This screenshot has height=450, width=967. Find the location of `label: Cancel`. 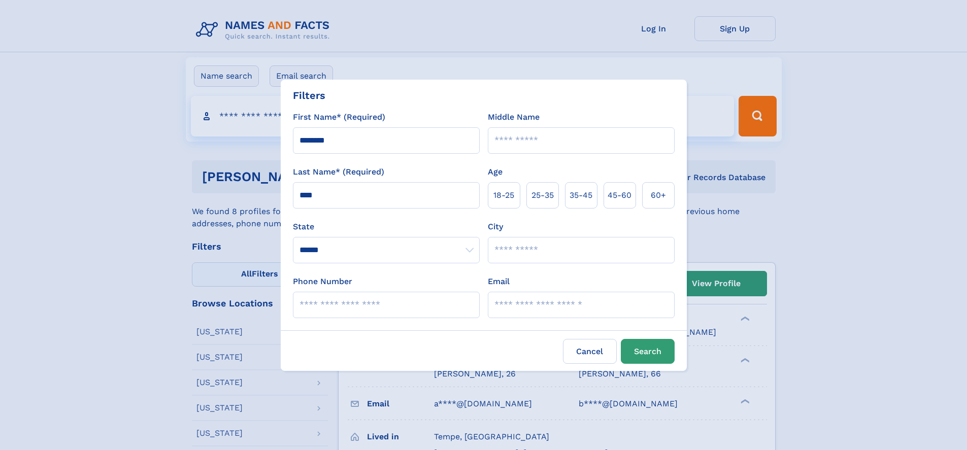

label: Cancel is located at coordinates (590, 351).